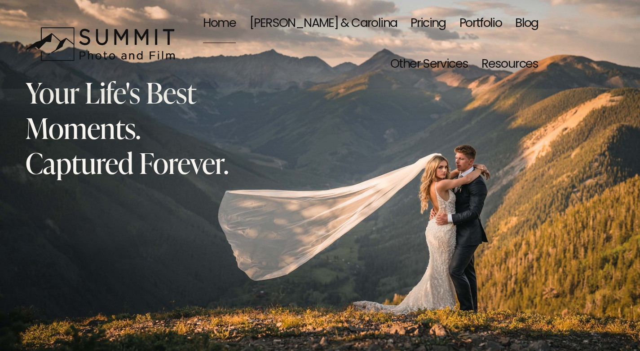 Image resolution: width=640 pixels, height=351 pixels. What do you see at coordinates (219, 24) in the screenshot?
I see `a: Home` at bounding box center [219, 24].